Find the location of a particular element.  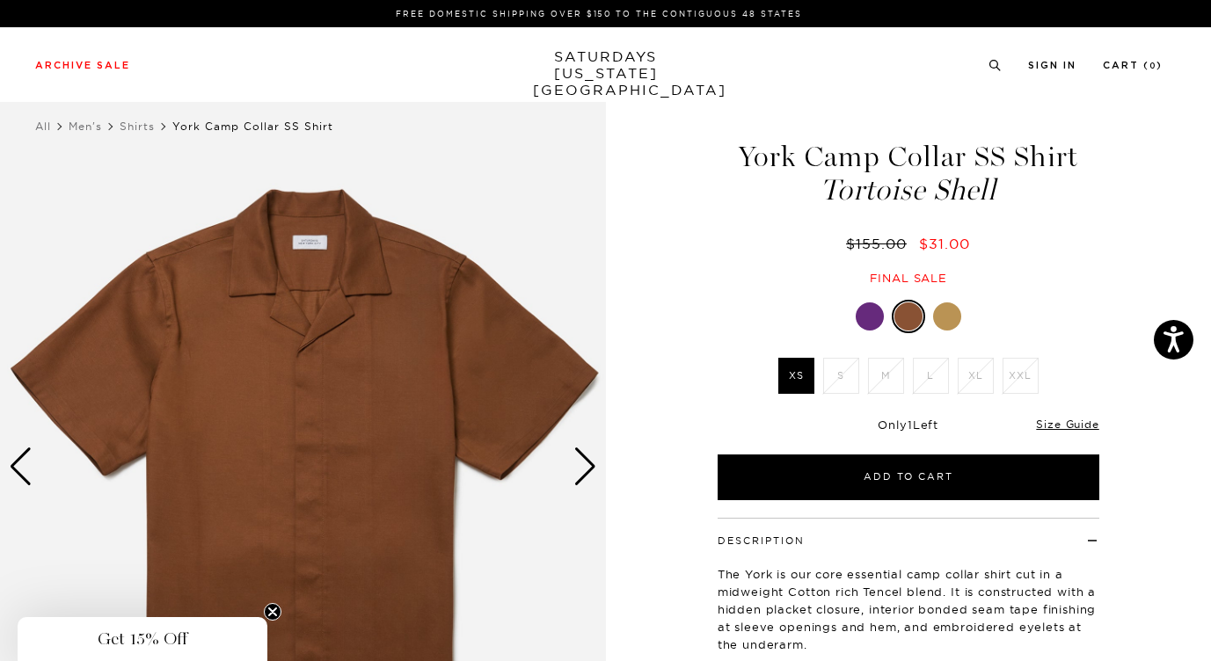

p: FREE DOMESTIC SHIPPING OVER $150 TO THE CONTIGUOUS 48 STATES is located at coordinates (599, 13).